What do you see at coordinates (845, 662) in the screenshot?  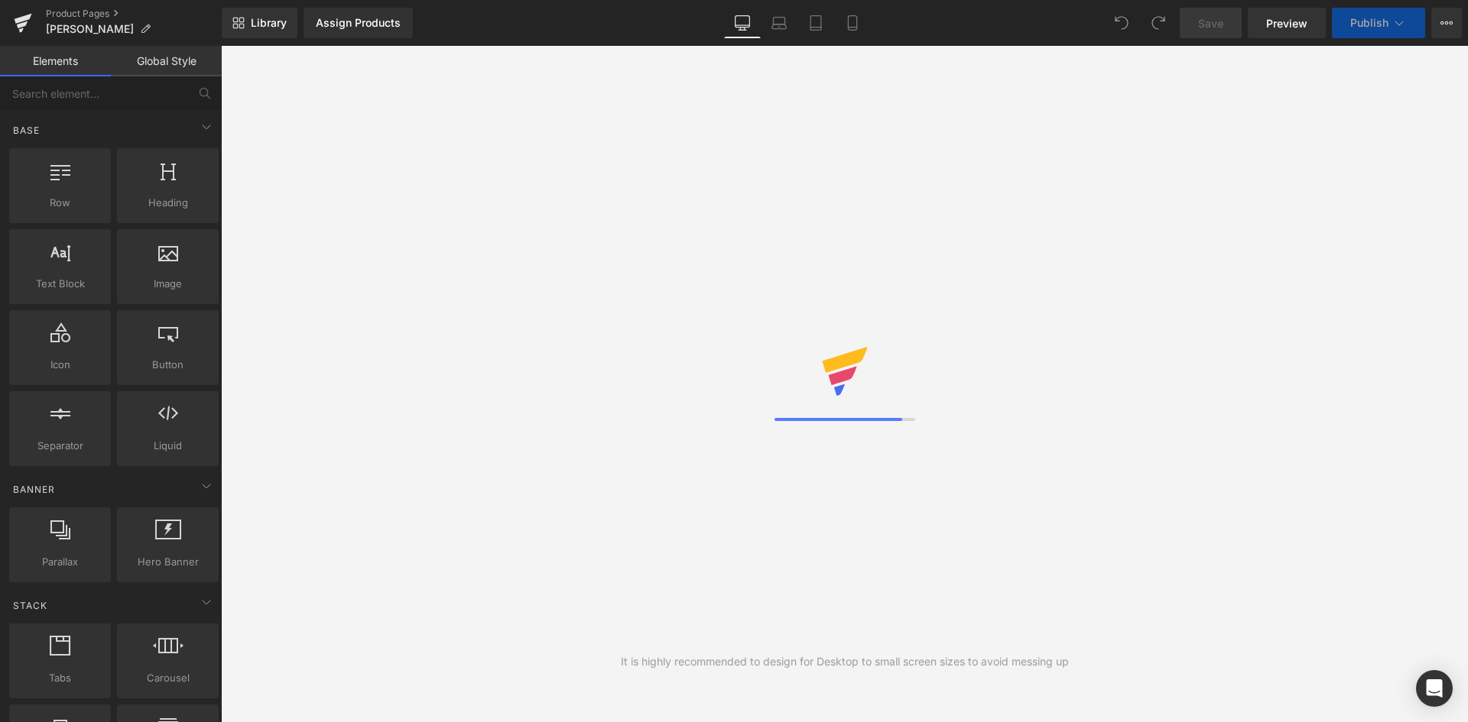 I see `div: It is highly recommended to design for Desktop to small screen sizes to avoid messing up` at bounding box center [845, 662].